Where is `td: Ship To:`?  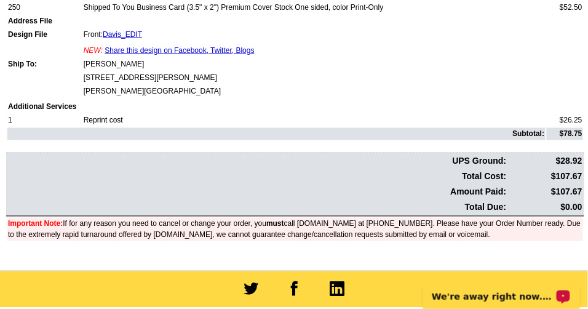 td: Ship To: is located at coordinates (44, 64).